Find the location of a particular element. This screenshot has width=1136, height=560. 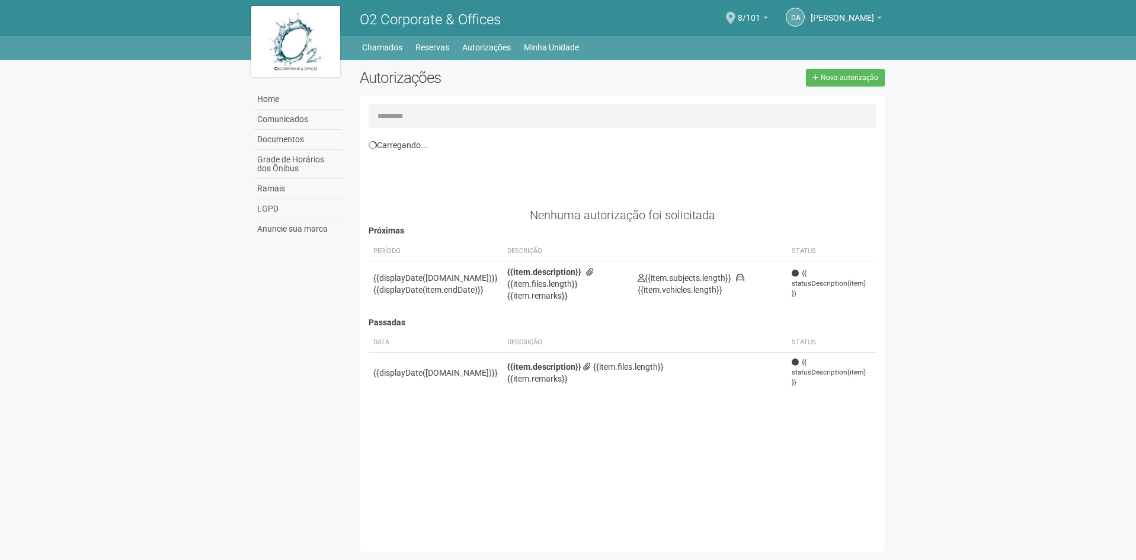

span: {{item.subjects.length}} is located at coordinates (685, 278).